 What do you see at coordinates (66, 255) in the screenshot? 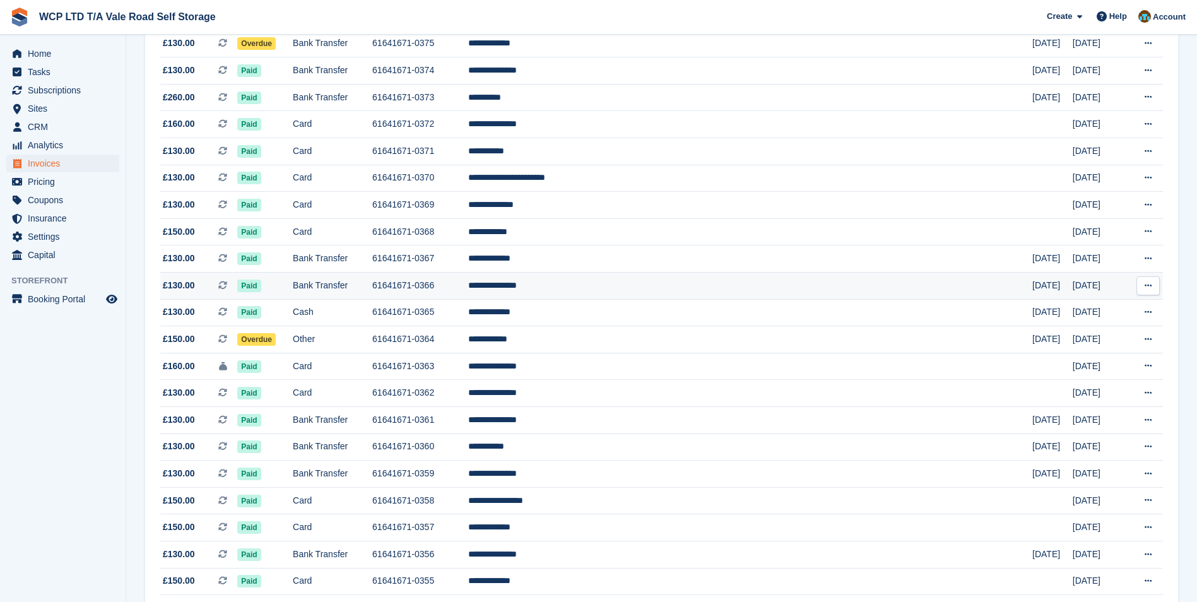
I see `span: Capital` at bounding box center [66, 255].